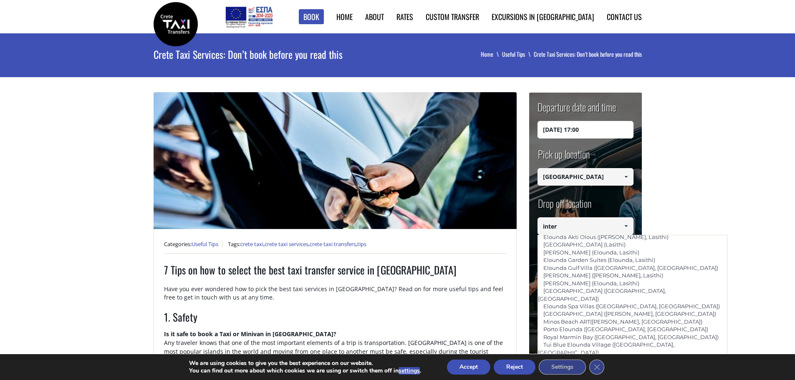 The width and height of the screenshot is (795, 380). What do you see at coordinates (597, 367) in the screenshot?
I see `button: Close GDPR Cookie Banner` at bounding box center [597, 367].